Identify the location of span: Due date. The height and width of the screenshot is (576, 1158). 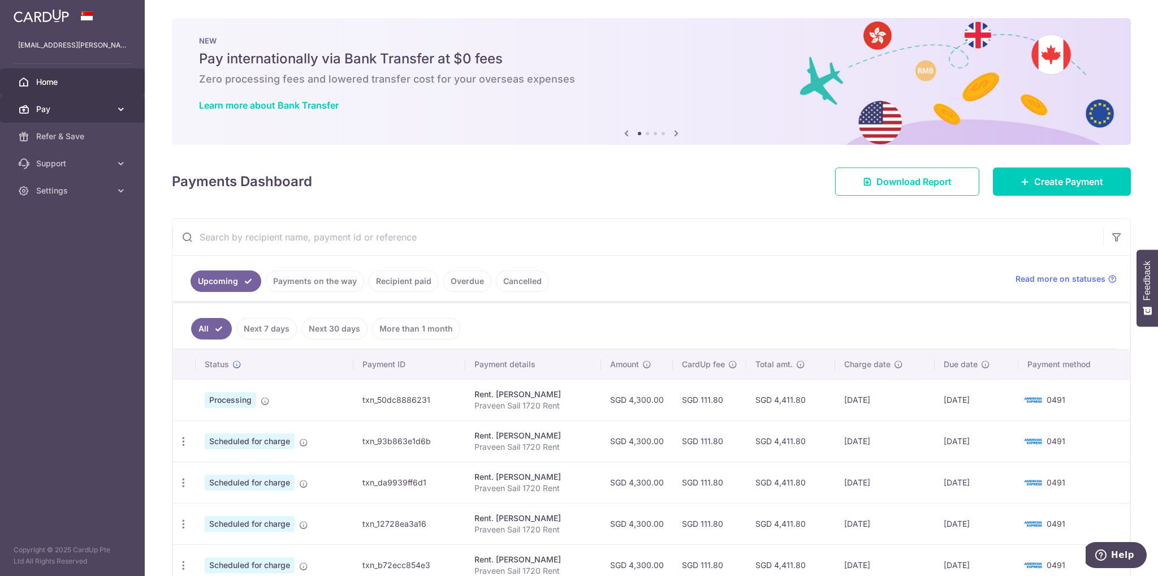
(961, 364).